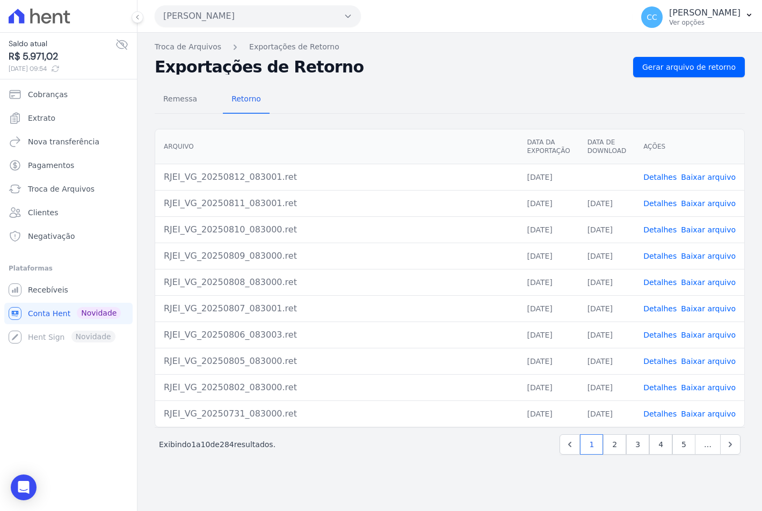 The image size is (762, 511). Describe the element at coordinates (48, 290) in the screenshot. I see `span: Recebíveis` at that location.